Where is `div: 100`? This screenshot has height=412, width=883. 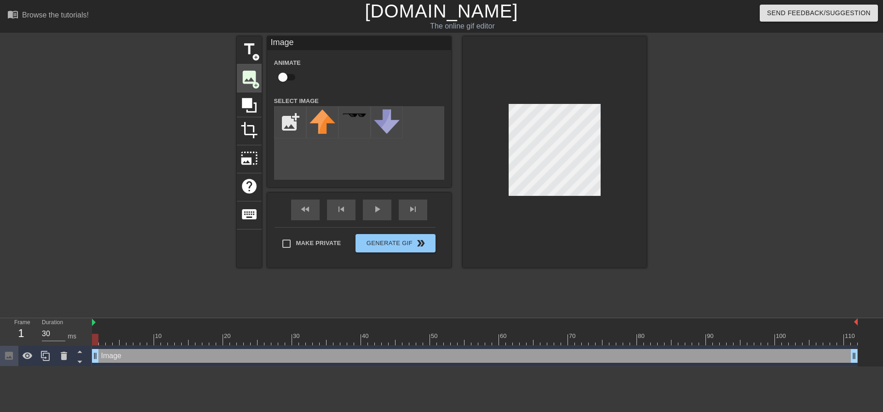 div: 100 is located at coordinates (781, 336).